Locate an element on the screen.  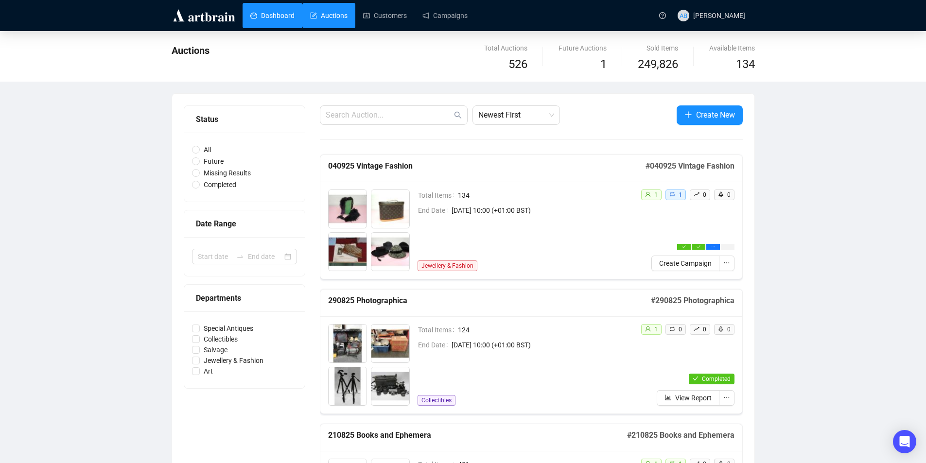
h5: # 210825 Books and Ephemera is located at coordinates (681, 436).